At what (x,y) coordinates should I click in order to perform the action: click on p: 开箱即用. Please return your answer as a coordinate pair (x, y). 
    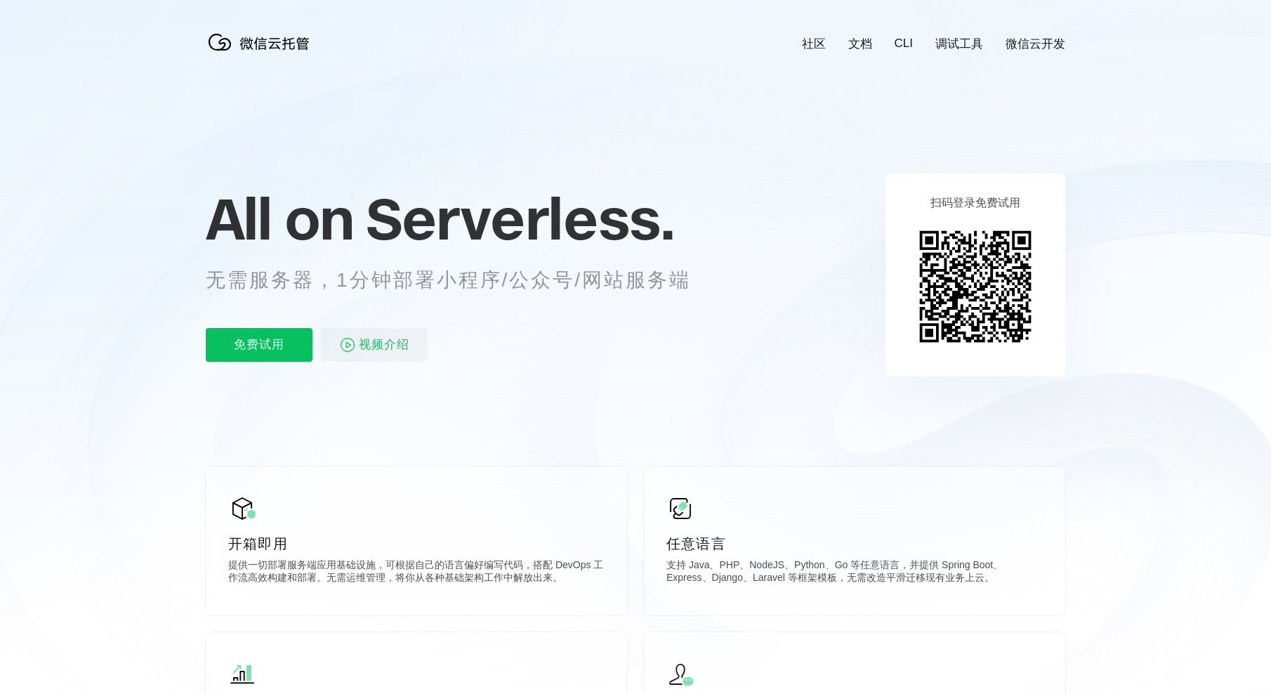
    Looking at the image, I should click on (416, 543).